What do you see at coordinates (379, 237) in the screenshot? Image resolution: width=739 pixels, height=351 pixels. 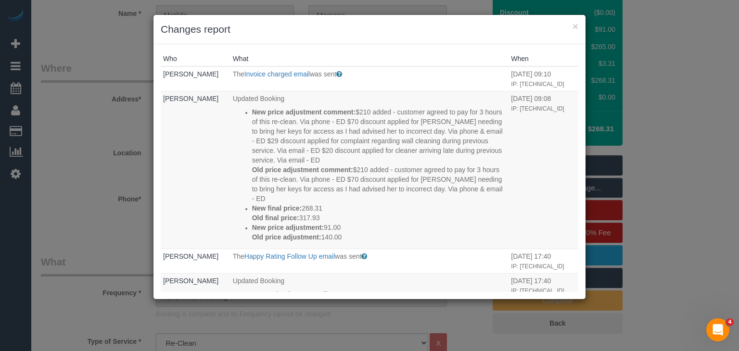 I see `p: 140.00` at bounding box center [379, 237].